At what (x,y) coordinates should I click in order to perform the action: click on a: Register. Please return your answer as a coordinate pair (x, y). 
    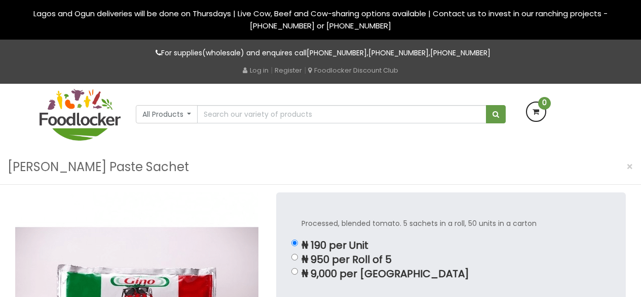
    Looking at the image, I should click on (288, 70).